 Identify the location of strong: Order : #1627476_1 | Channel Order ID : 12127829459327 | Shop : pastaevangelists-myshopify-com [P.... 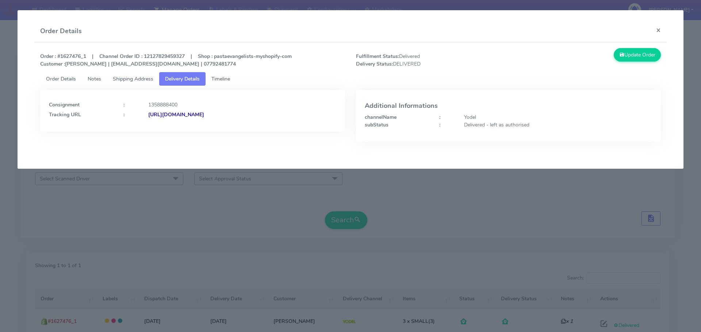
(166, 60).